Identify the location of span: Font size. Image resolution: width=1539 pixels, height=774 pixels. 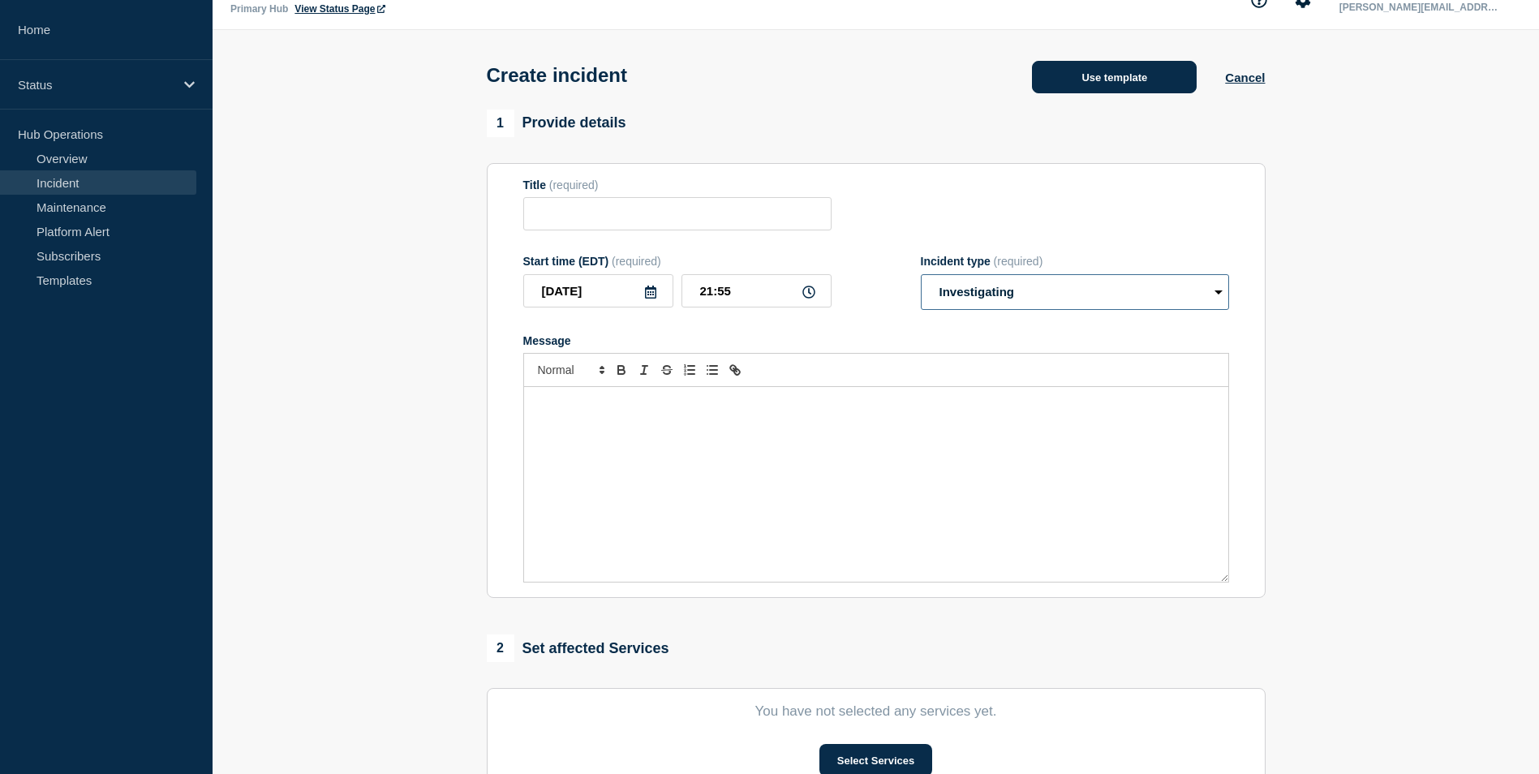
(570, 370).